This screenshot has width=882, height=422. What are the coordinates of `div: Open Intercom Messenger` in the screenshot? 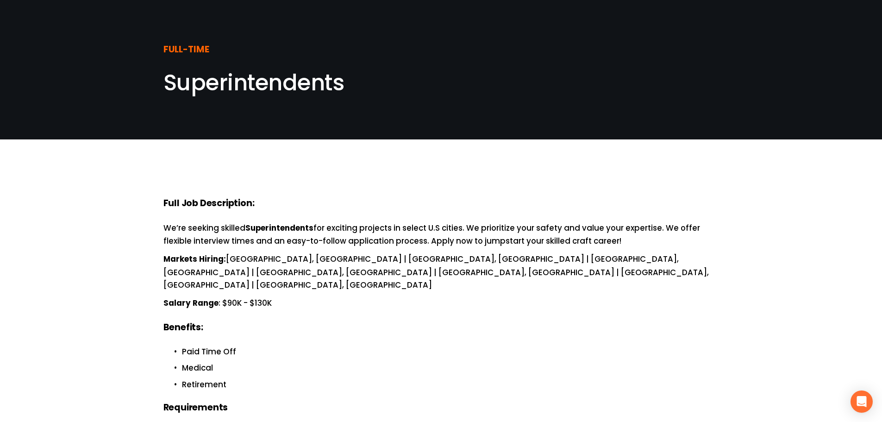 It's located at (862, 402).